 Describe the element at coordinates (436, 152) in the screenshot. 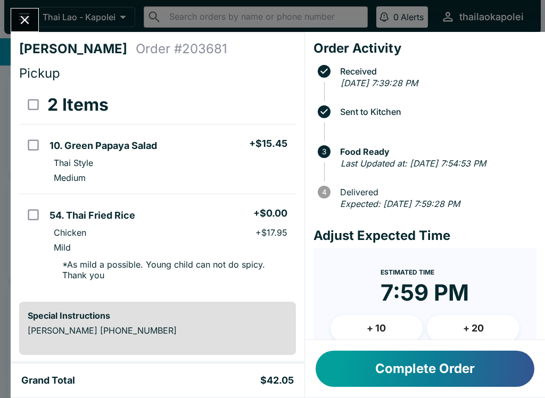

I see `span: Food Ready` at that location.